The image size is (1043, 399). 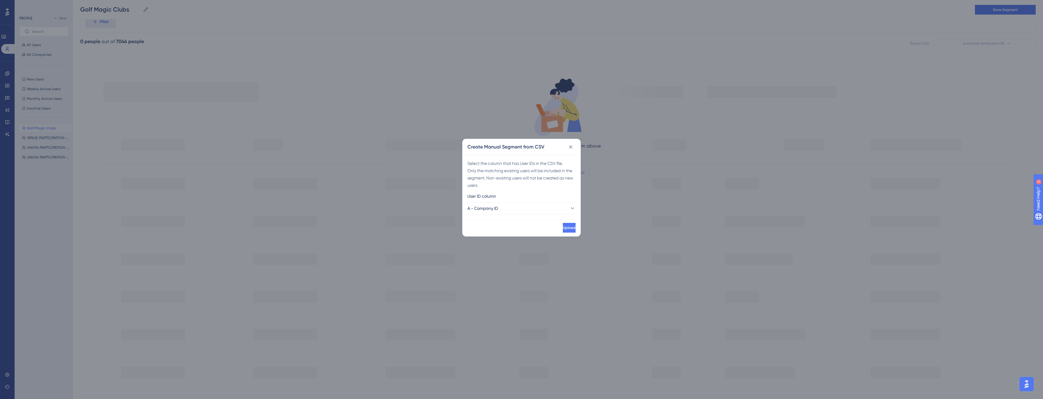 I want to click on span: A - Company ID, so click(x=482, y=208).